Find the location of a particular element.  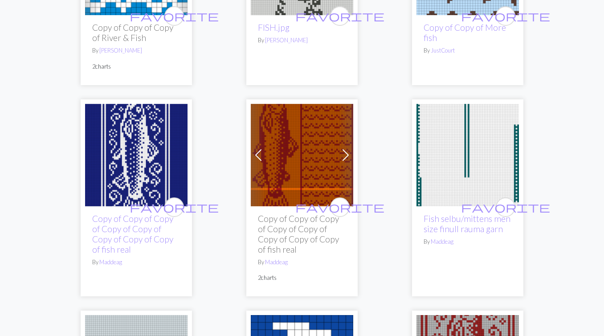

a: Copy of Copy of More fish is located at coordinates (465, 33).